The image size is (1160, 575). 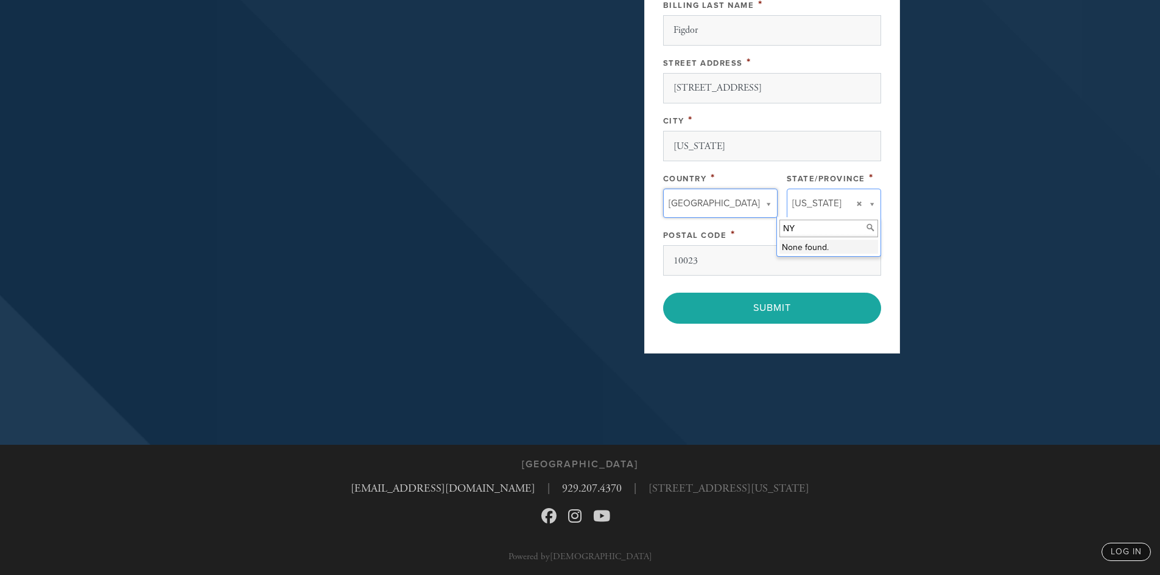 What do you see at coordinates (709, 5) in the screenshot?
I see `label: Billing Last Name` at bounding box center [709, 5].